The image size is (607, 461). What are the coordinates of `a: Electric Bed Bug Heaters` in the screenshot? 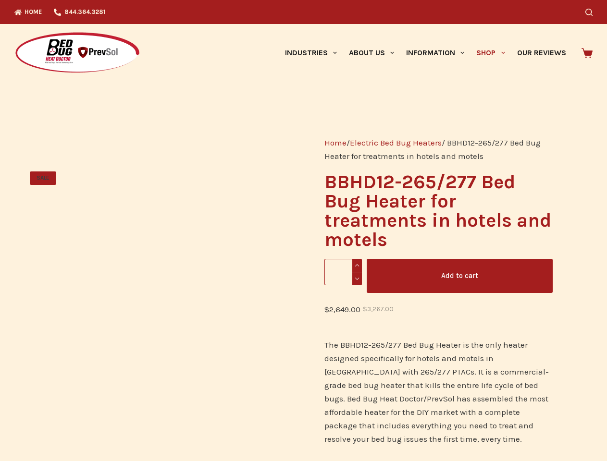 It's located at (396, 143).